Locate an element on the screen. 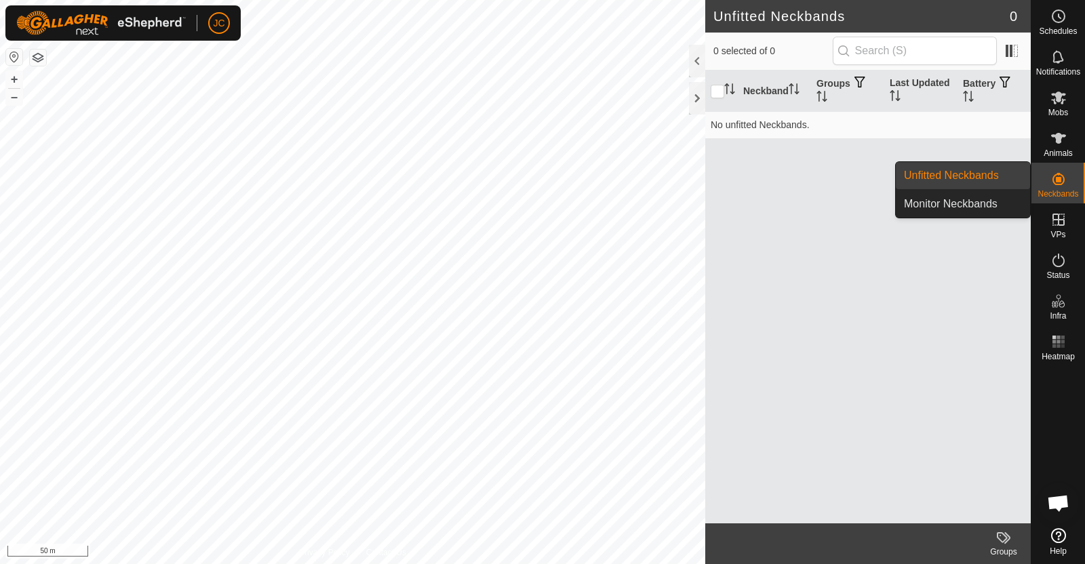 Image resolution: width=1085 pixels, height=564 pixels. span: Schedules is located at coordinates (1058, 31).